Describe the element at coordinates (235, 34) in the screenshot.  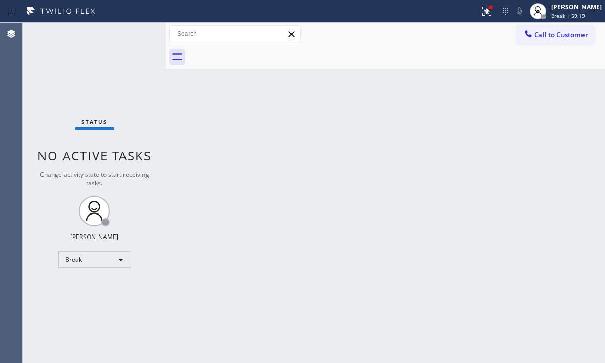
I see `input: Search` at that location.